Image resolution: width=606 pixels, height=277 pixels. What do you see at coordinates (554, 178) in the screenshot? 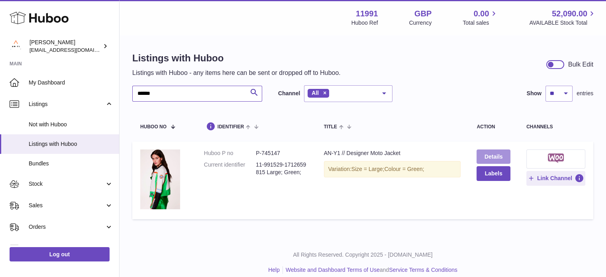
I see `span: Link Channel` at bounding box center [554, 178].